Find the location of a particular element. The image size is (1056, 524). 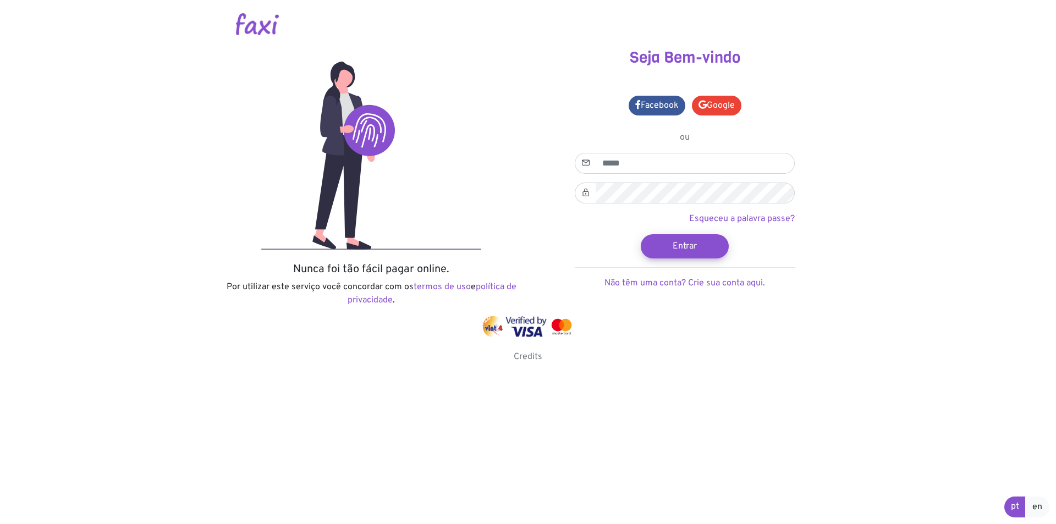

a: Google is located at coordinates (717, 106).